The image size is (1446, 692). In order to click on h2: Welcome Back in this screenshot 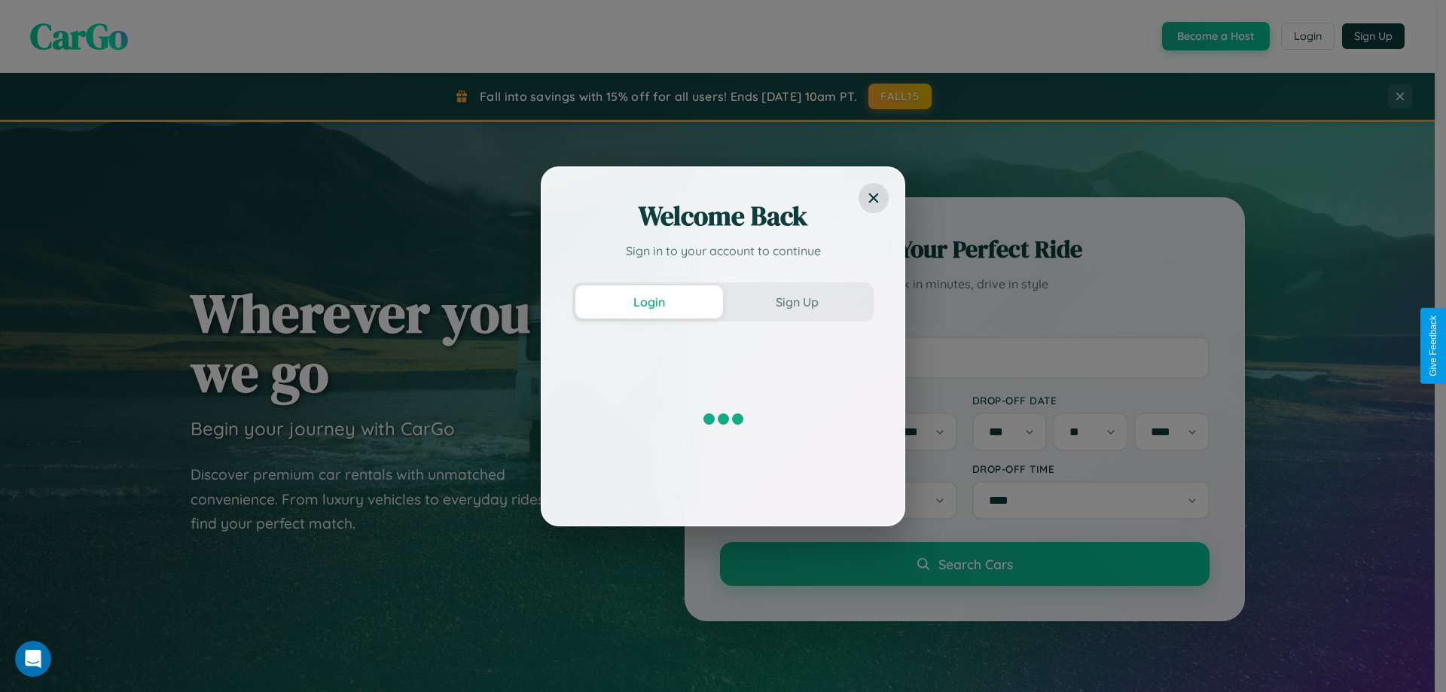, I will do `click(723, 216)`.